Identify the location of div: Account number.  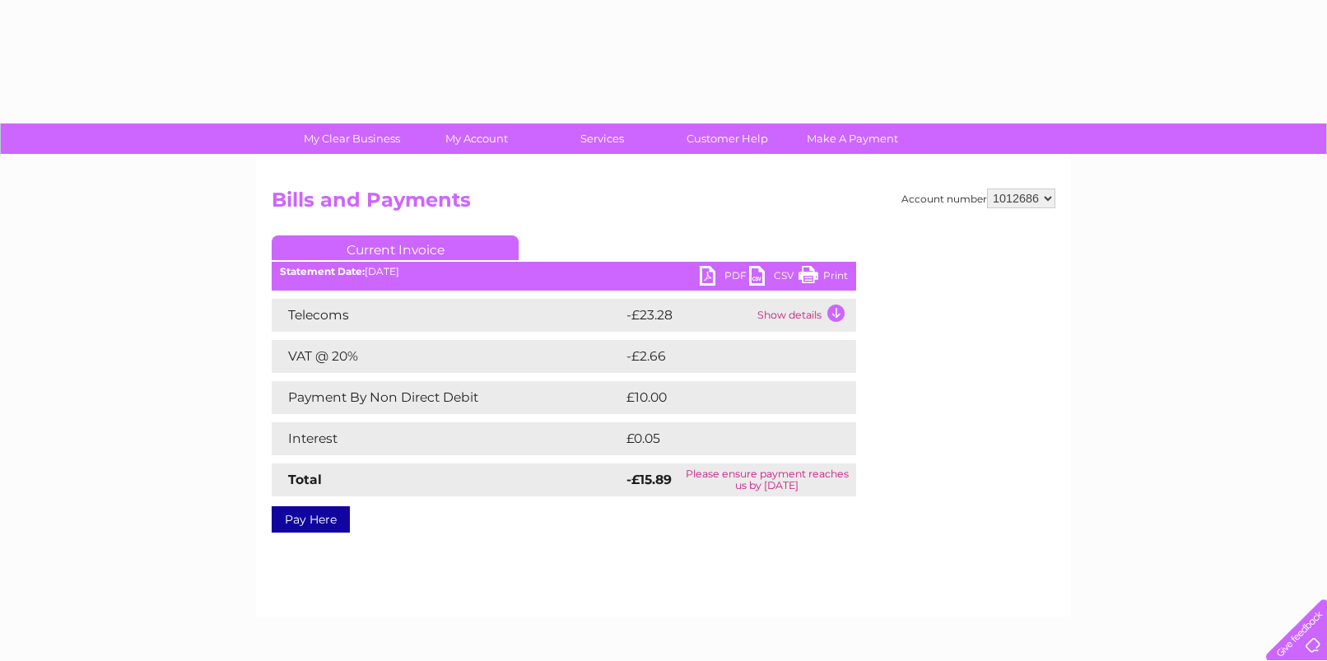
(978, 198).